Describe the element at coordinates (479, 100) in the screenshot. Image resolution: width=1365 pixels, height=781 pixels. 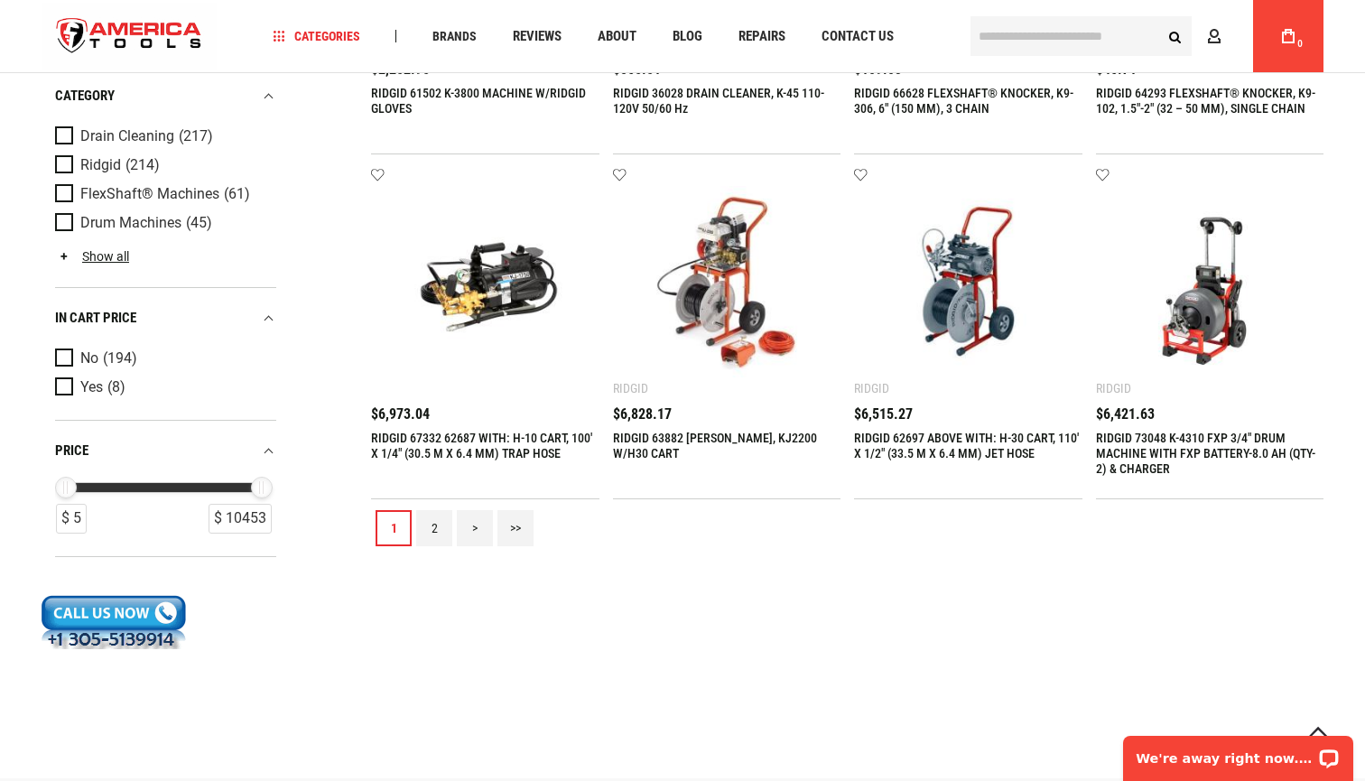
I see `a: RIDGID 61502 K-3800 MACHINE W/RIDGID GLOVES` at that location.